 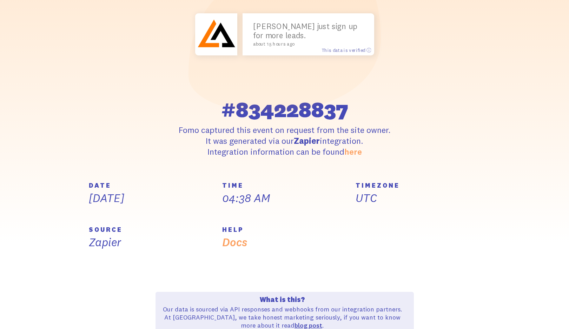 What do you see at coordinates (285, 141) in the screenshot?
I see `p: Fomo captured this event on request from the site owner. It was generated via our integration. In...` at bounding box center [285, 141].